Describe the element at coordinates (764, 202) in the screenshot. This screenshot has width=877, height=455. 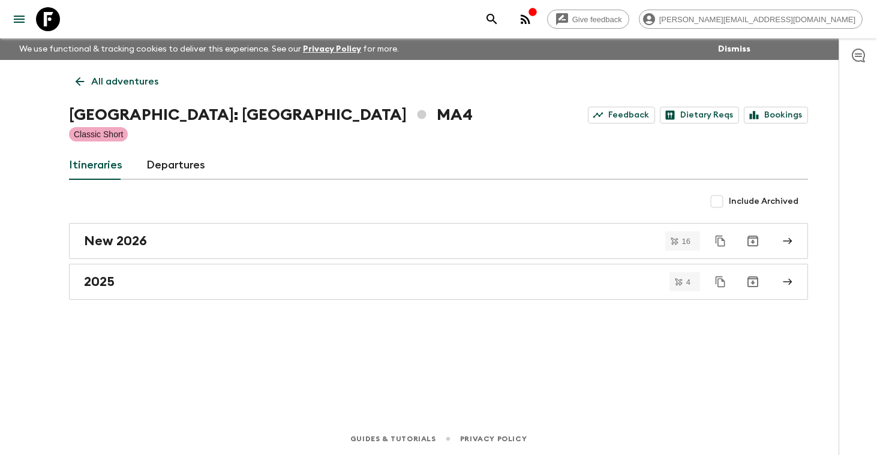
I see `span: Include Archived` at that location.